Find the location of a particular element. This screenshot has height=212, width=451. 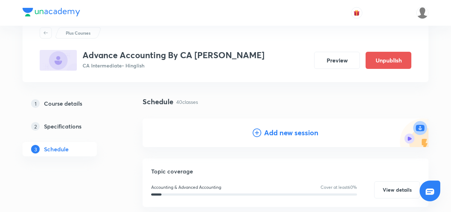

a: Company Logo is located at coordinates (51, 13).